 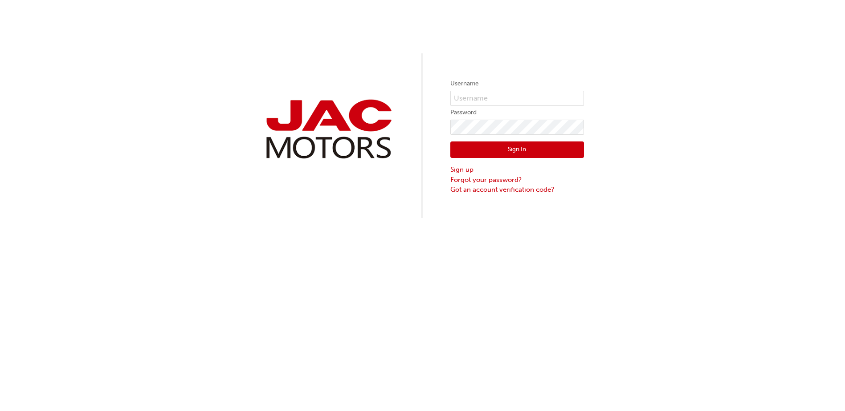 What do you see at coordinates (517, 190) in the screenshot?
I see `a: Got an account verification code?` at bounding box center [517, 190].